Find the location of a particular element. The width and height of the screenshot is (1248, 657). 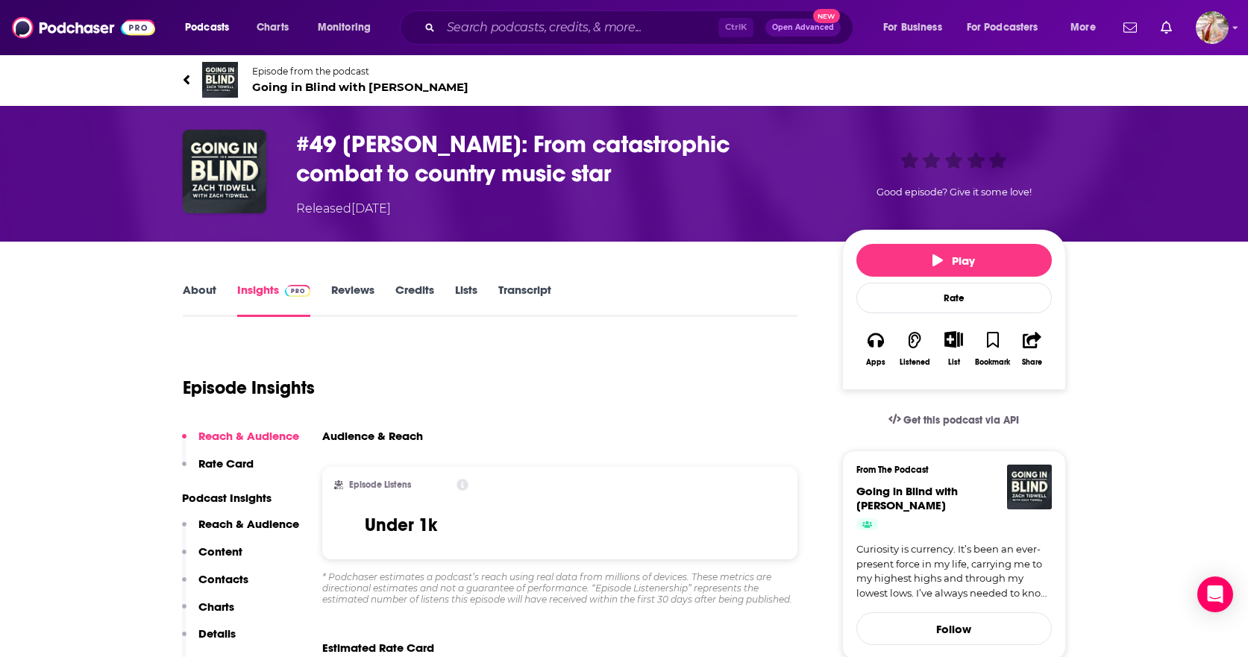

h3: #49 Sal Gonzalez: From catastrophic combat to country music star is located at coordinates (557, 159).